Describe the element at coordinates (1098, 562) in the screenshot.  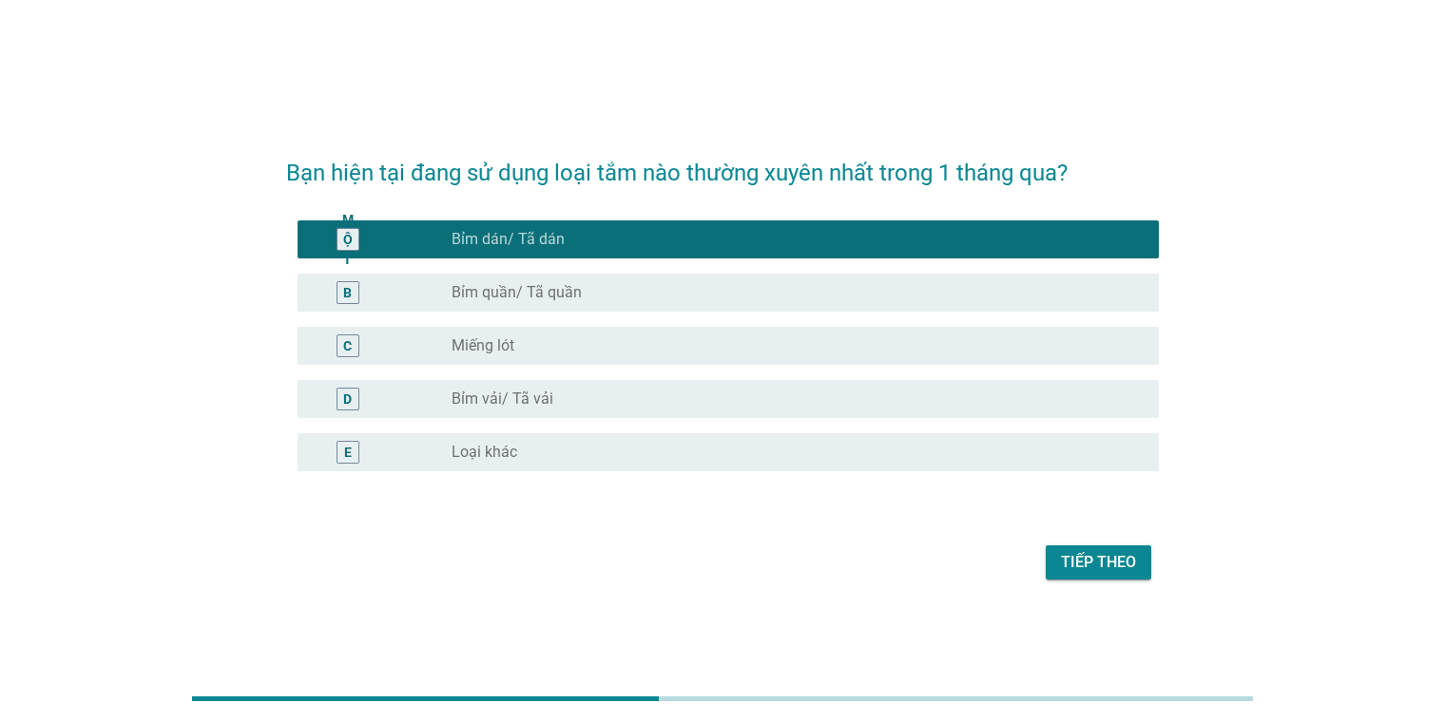
I see `font: Tiếp theo` at that location.